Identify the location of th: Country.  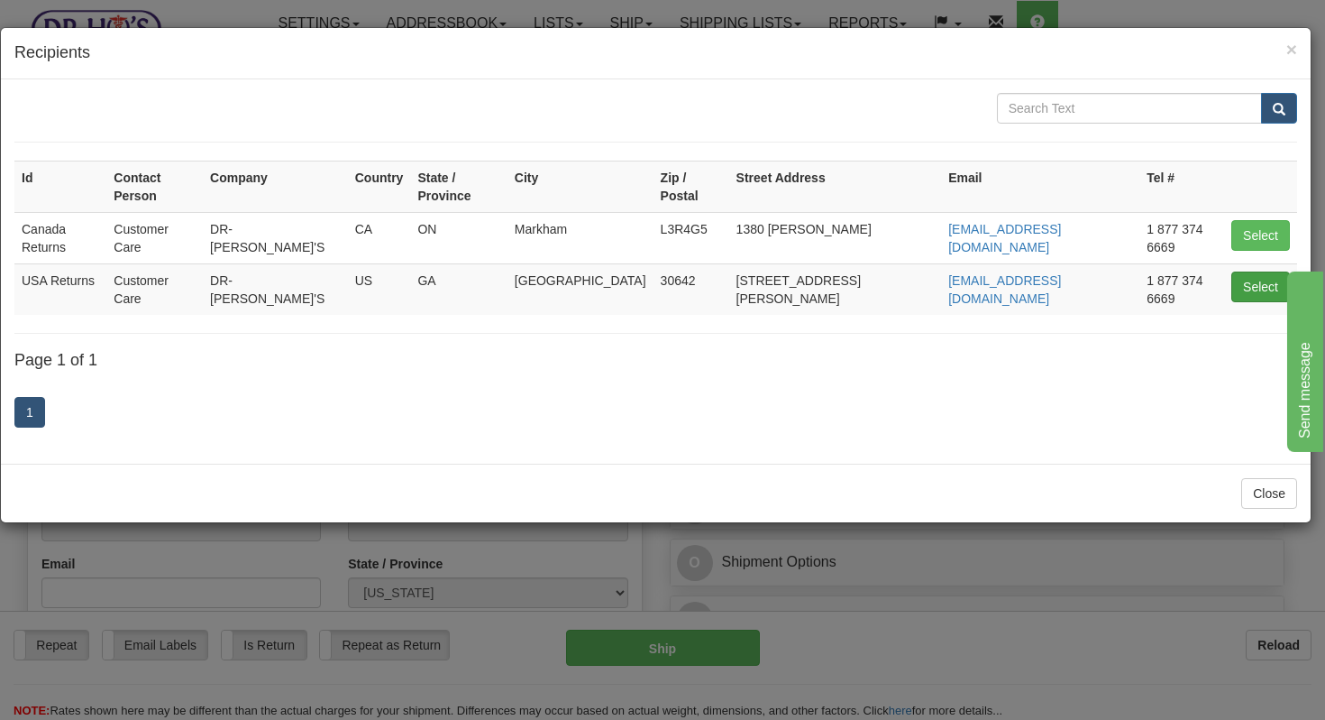
(380, 186).